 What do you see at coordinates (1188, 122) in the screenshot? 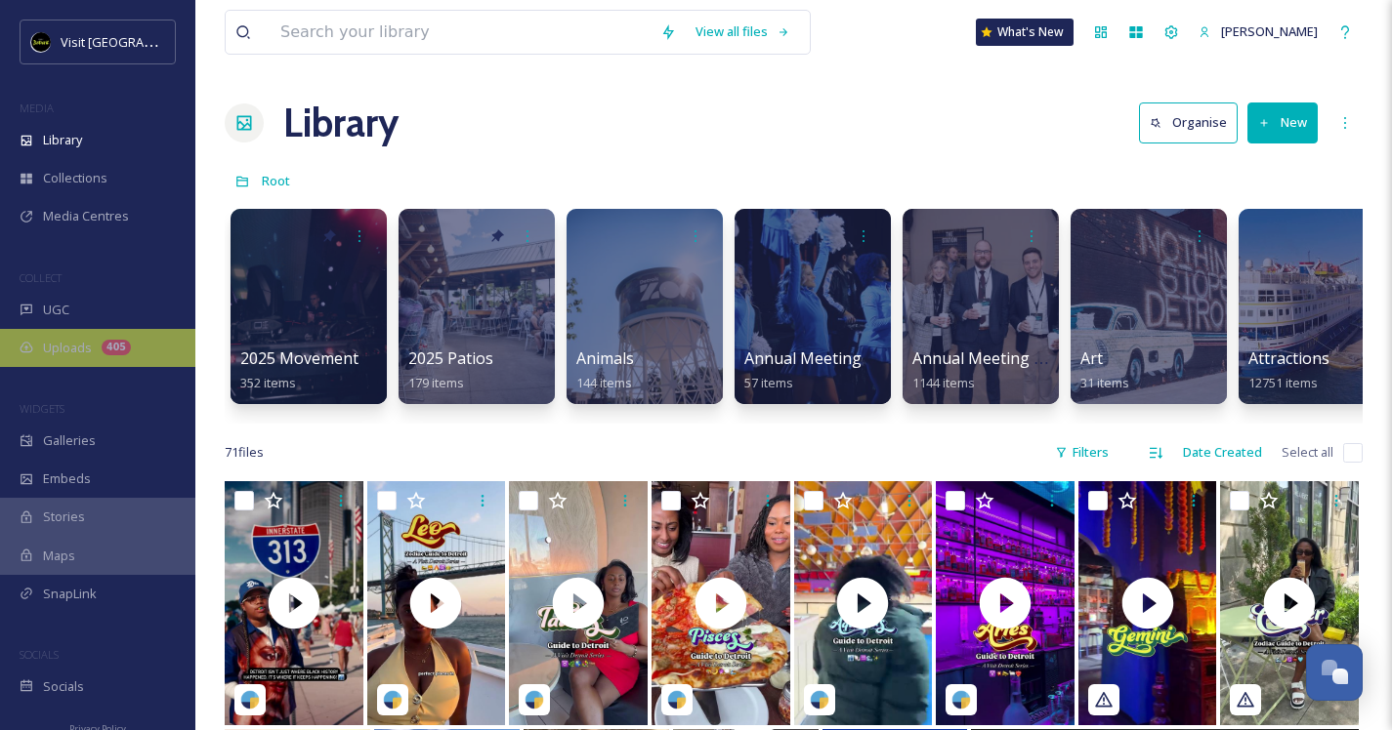
I see `button: Organise` at bounding box center [1188, 122].